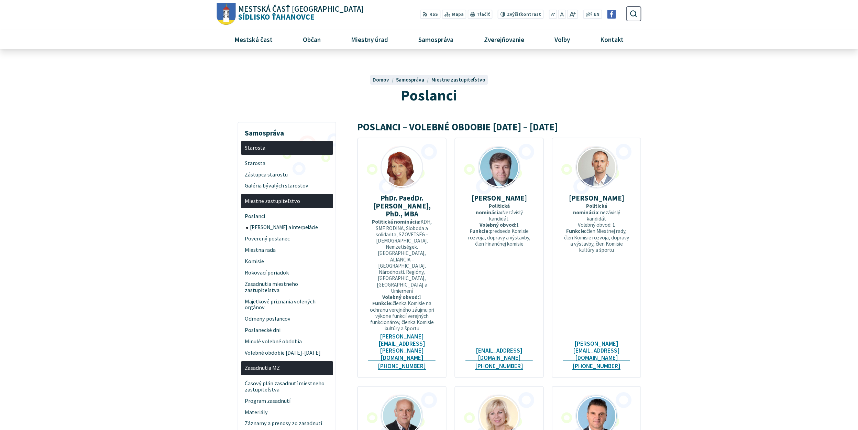  I want to click on a: Občan, so click(312, 39).